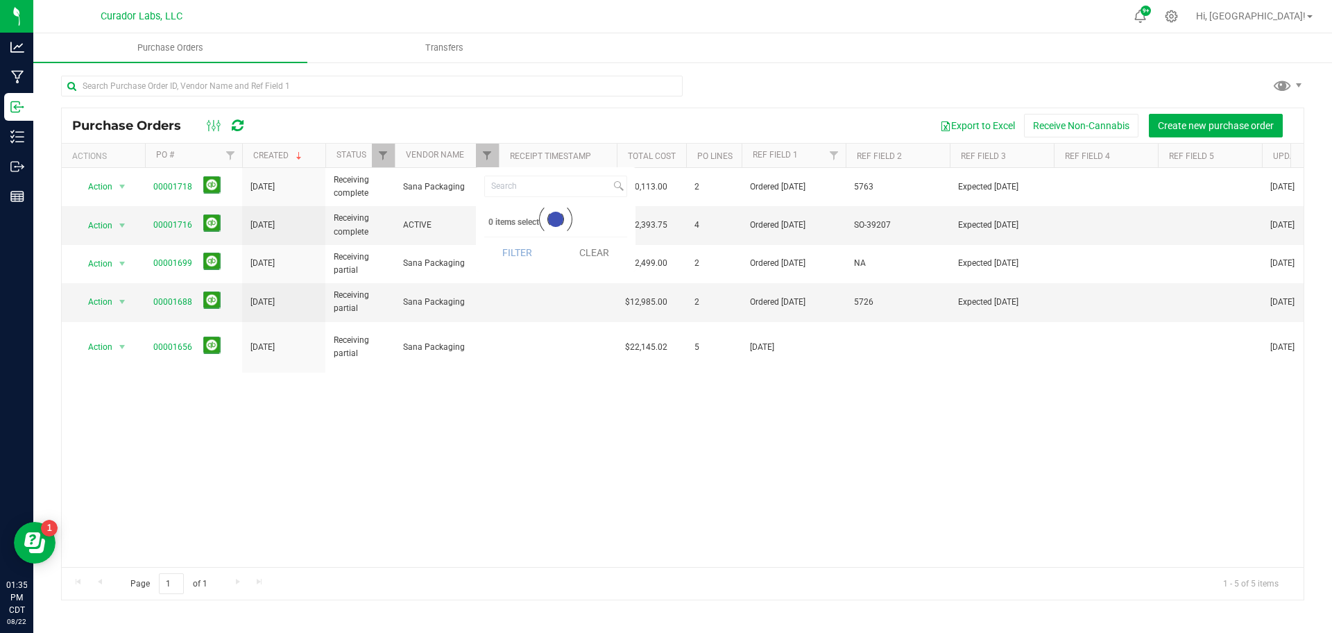  Describe the element at coordinates (715, 156) in the screenshot. I see `a: PO Lines` at that location.